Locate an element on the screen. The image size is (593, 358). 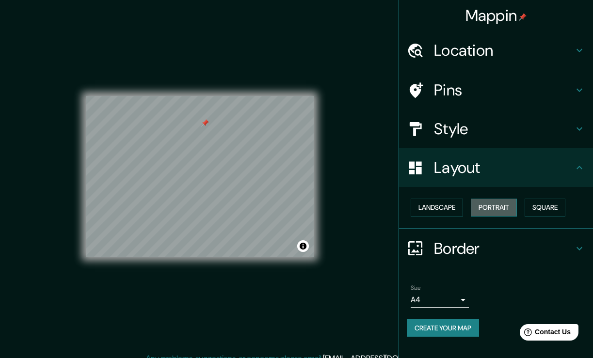
div: Border is located at coordinates (496, 249).